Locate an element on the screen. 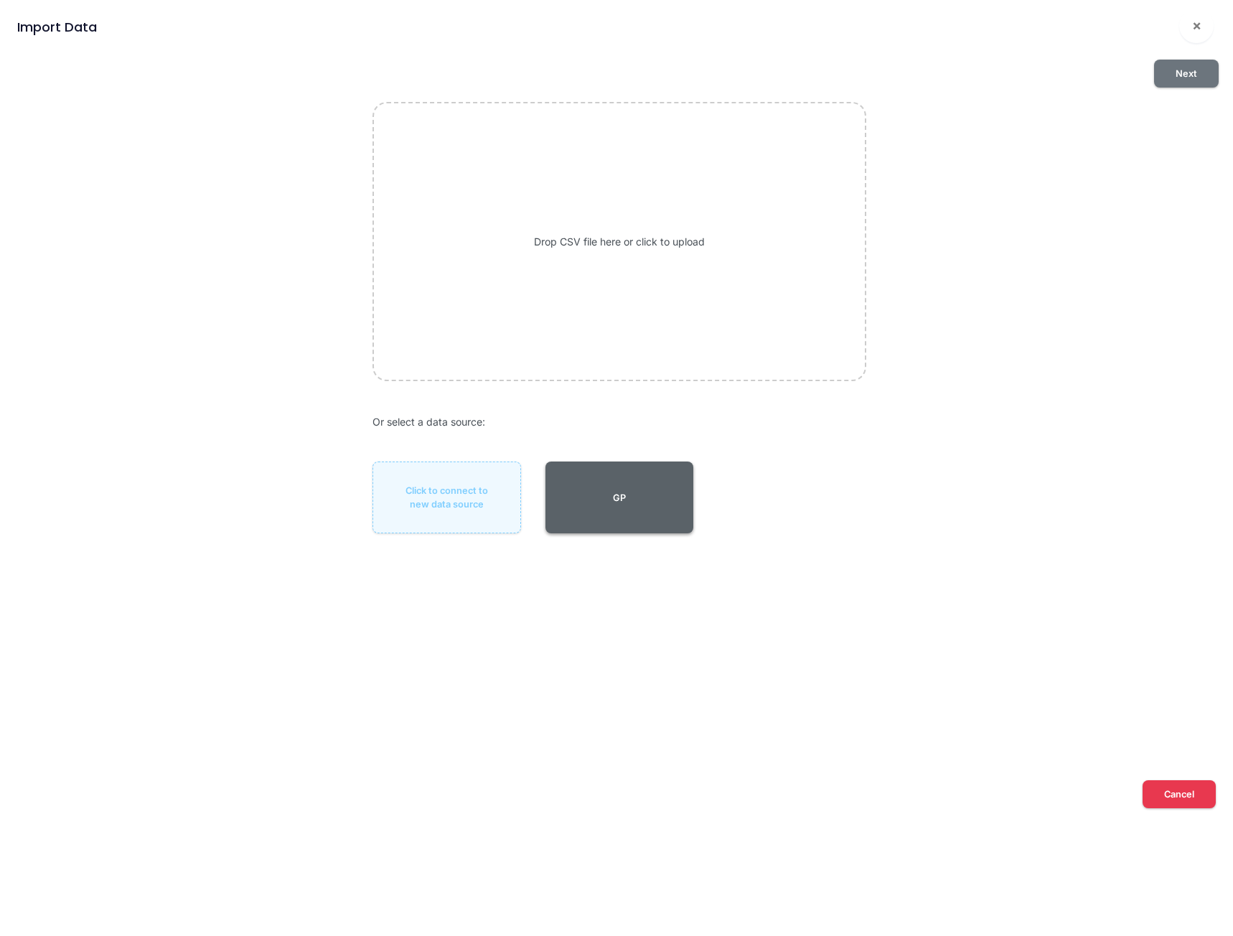 The width and height of the screenshot is (1233, 936). button: GP is located at coordinates (619, 497).